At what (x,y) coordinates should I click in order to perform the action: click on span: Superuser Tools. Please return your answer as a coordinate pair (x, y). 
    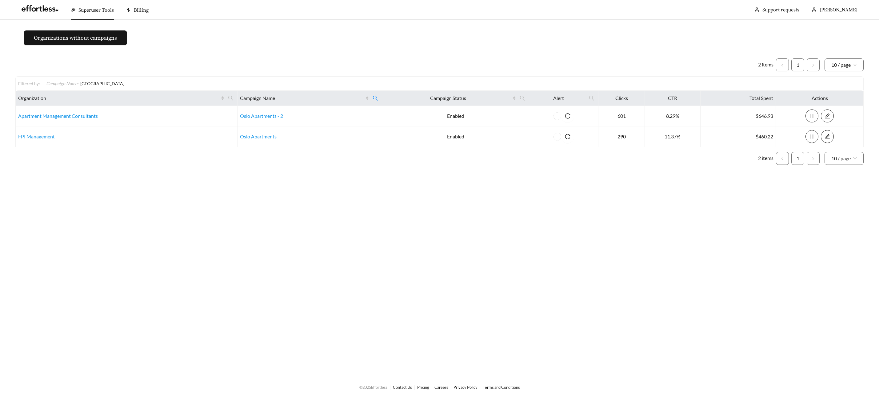
    Looking at the image, I should click on (96, 10).